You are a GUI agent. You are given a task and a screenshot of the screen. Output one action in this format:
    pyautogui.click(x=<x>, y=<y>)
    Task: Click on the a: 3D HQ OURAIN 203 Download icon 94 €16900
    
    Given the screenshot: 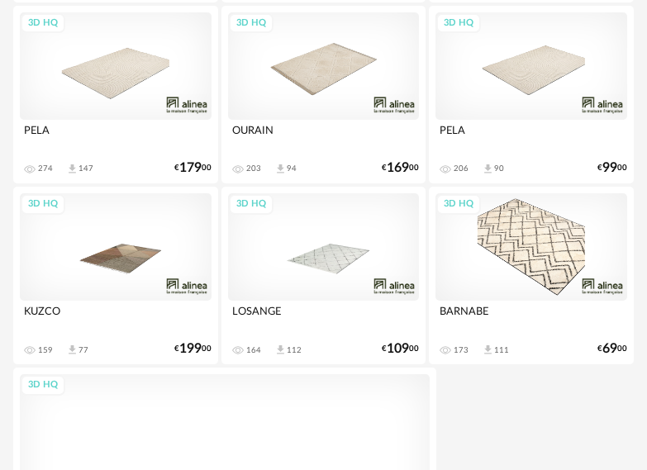 What is the action you would take?
    pyautogui.click(x=324, y=94)
    